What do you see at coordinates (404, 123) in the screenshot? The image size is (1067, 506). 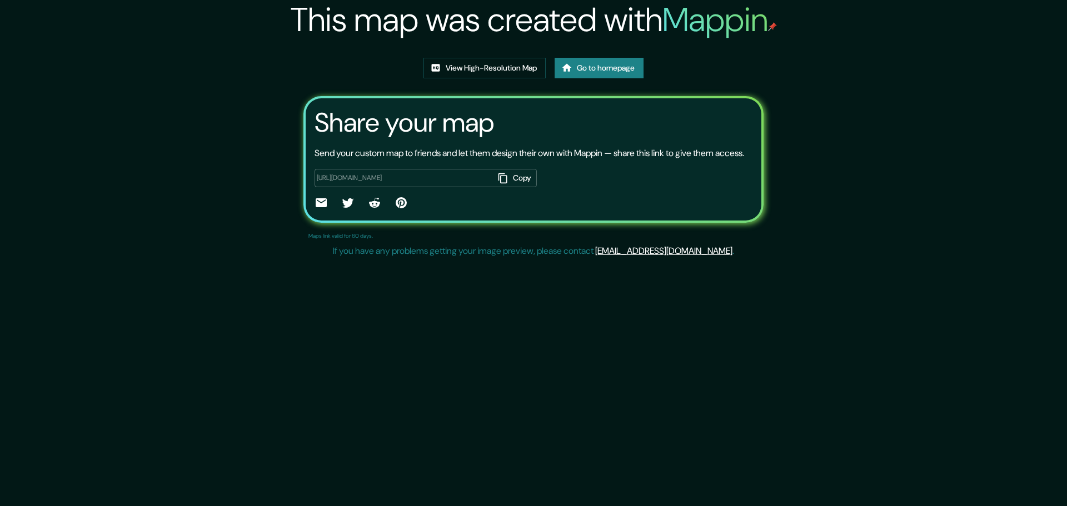 I see `h3: Share your map` at bounding box center [404, 123].